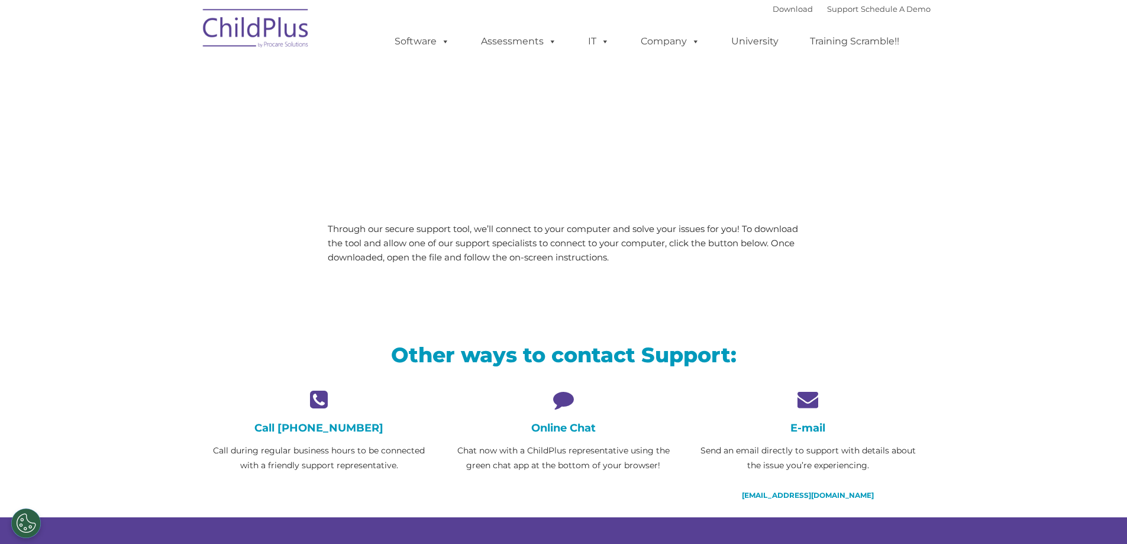 The width and height of the screenshot is (1127, 544). Describe the element at coordinates (808, 458) in the screenshot. I see `p: Send an email directly to support with details about the issue you’re experiencing.` at that location.